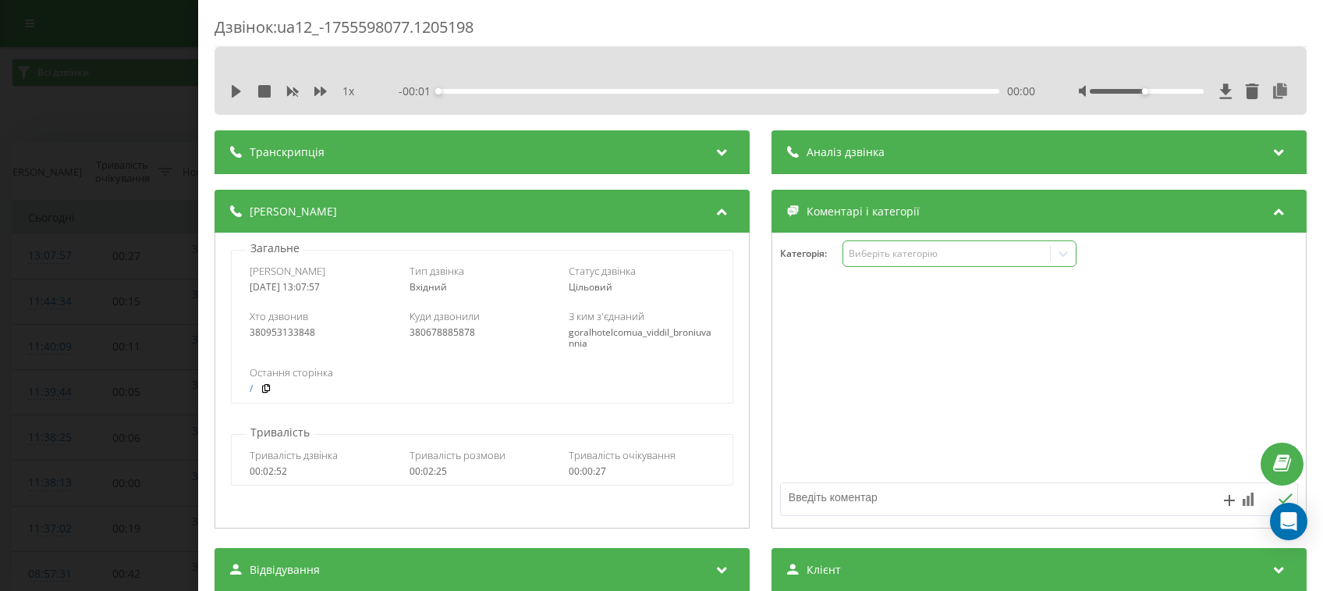 This screenshot has width=1323, height=591. What do you see at coordinates (863, 211) in the screenshot?
I see `span: Коментарі і категорії` at bounding box center [863, 211].